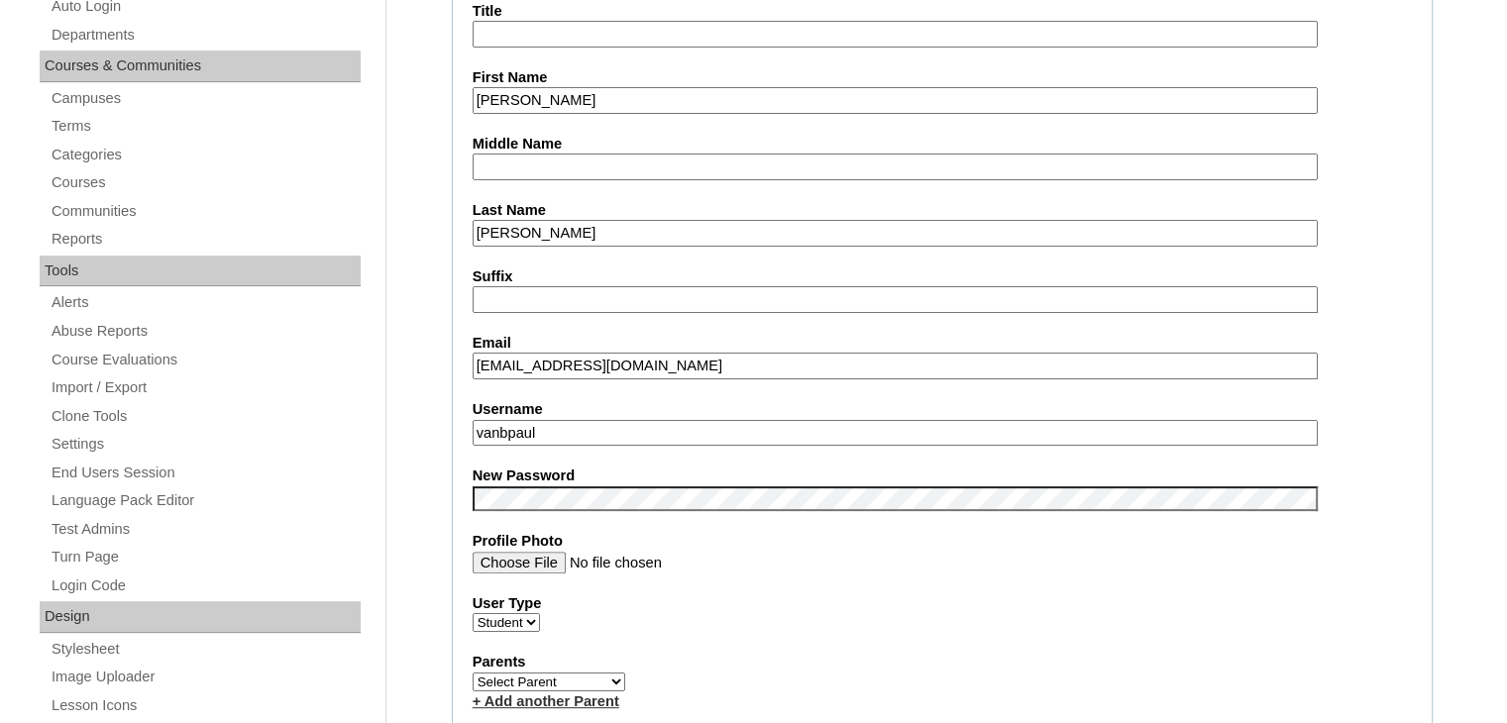 This screenshot has height=723, width=1507. What do you see at coordinates (205, 649) in the screenshot?
I see `a: Stylesheet` at bounding box center [205, 649].